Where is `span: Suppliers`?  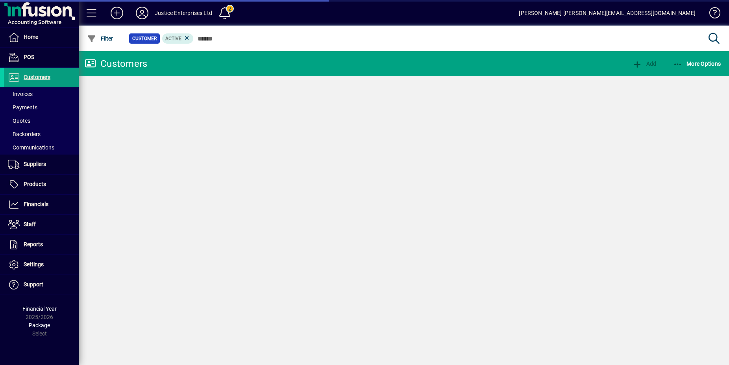
span: Suppliers is located at coordinates (35, 164).